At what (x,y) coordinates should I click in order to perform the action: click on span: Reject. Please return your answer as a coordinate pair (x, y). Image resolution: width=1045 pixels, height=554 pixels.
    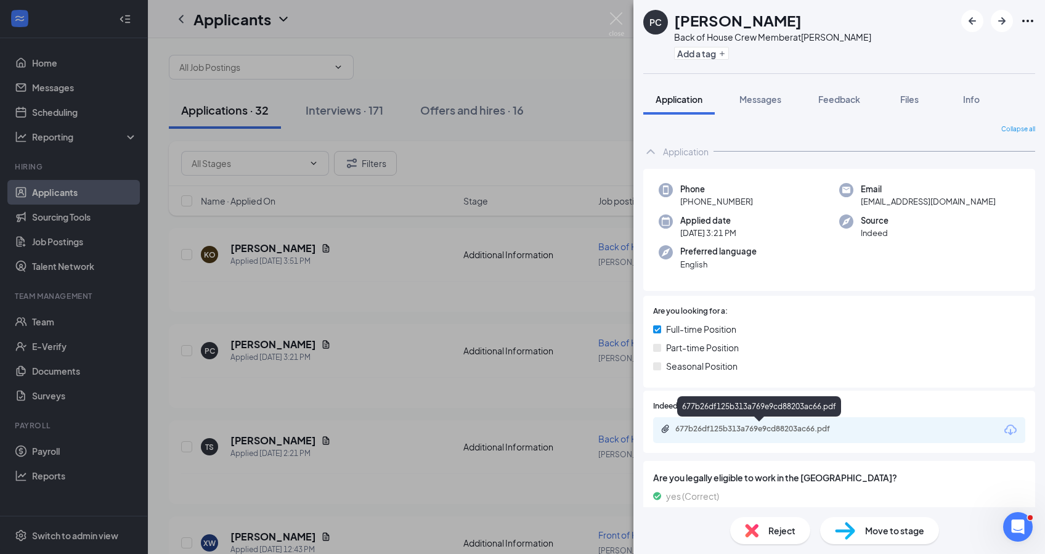
    Looking at the image, I should click on (782, 530).